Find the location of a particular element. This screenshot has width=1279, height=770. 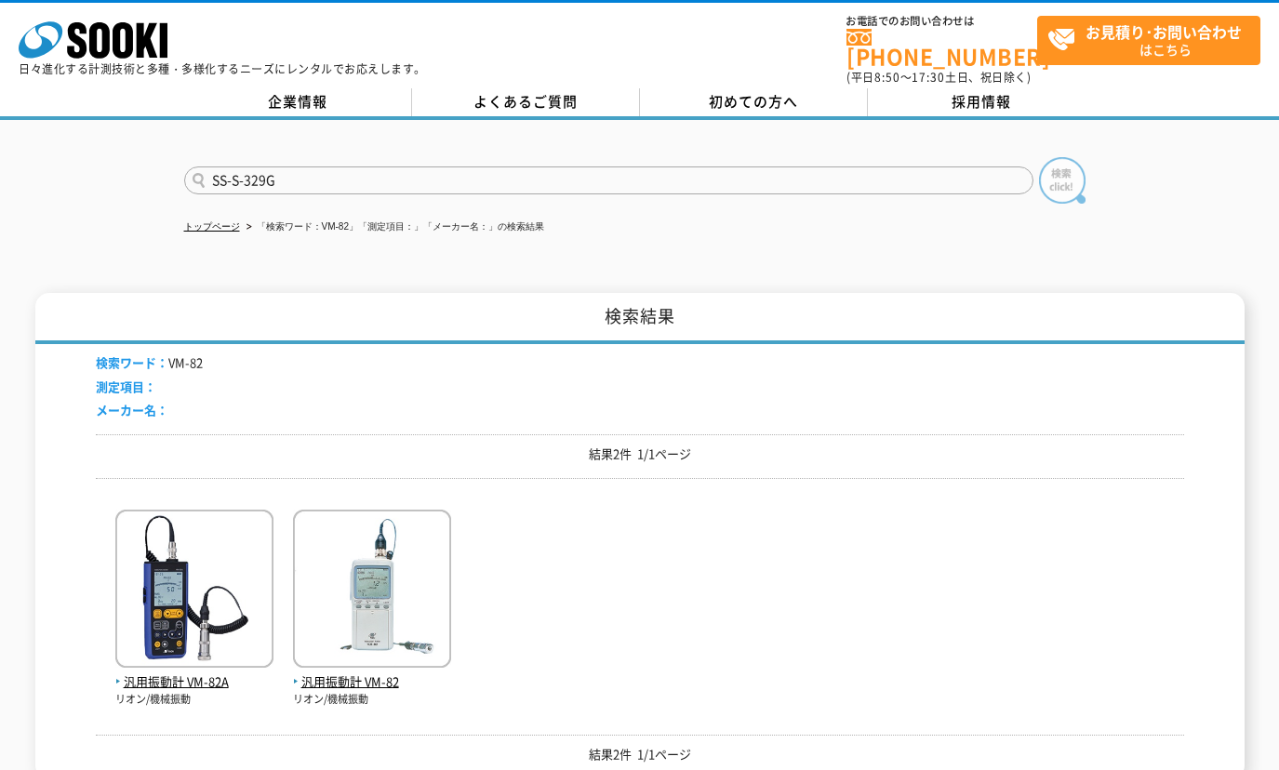

a: 企業情報 is located at coordinates (298, 102).